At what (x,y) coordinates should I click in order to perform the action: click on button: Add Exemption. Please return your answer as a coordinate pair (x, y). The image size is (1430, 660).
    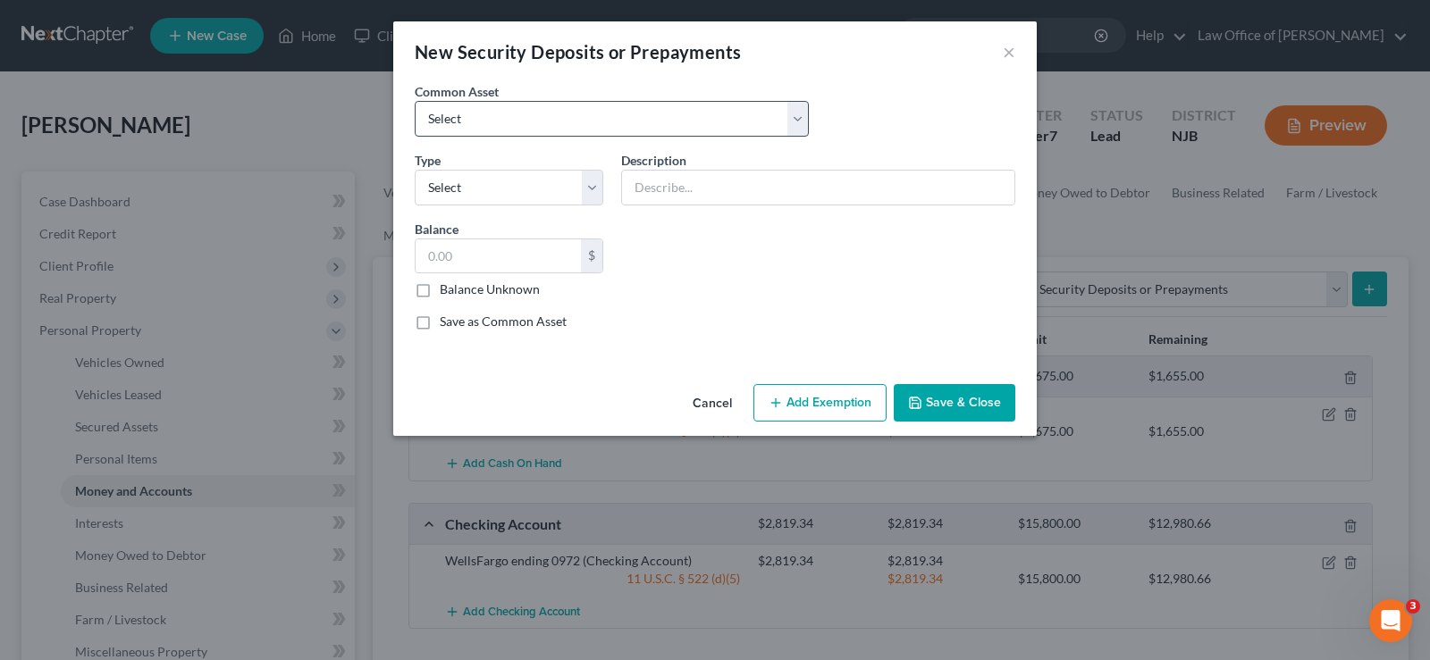
    Looking at the image, I should click on (819, 403).